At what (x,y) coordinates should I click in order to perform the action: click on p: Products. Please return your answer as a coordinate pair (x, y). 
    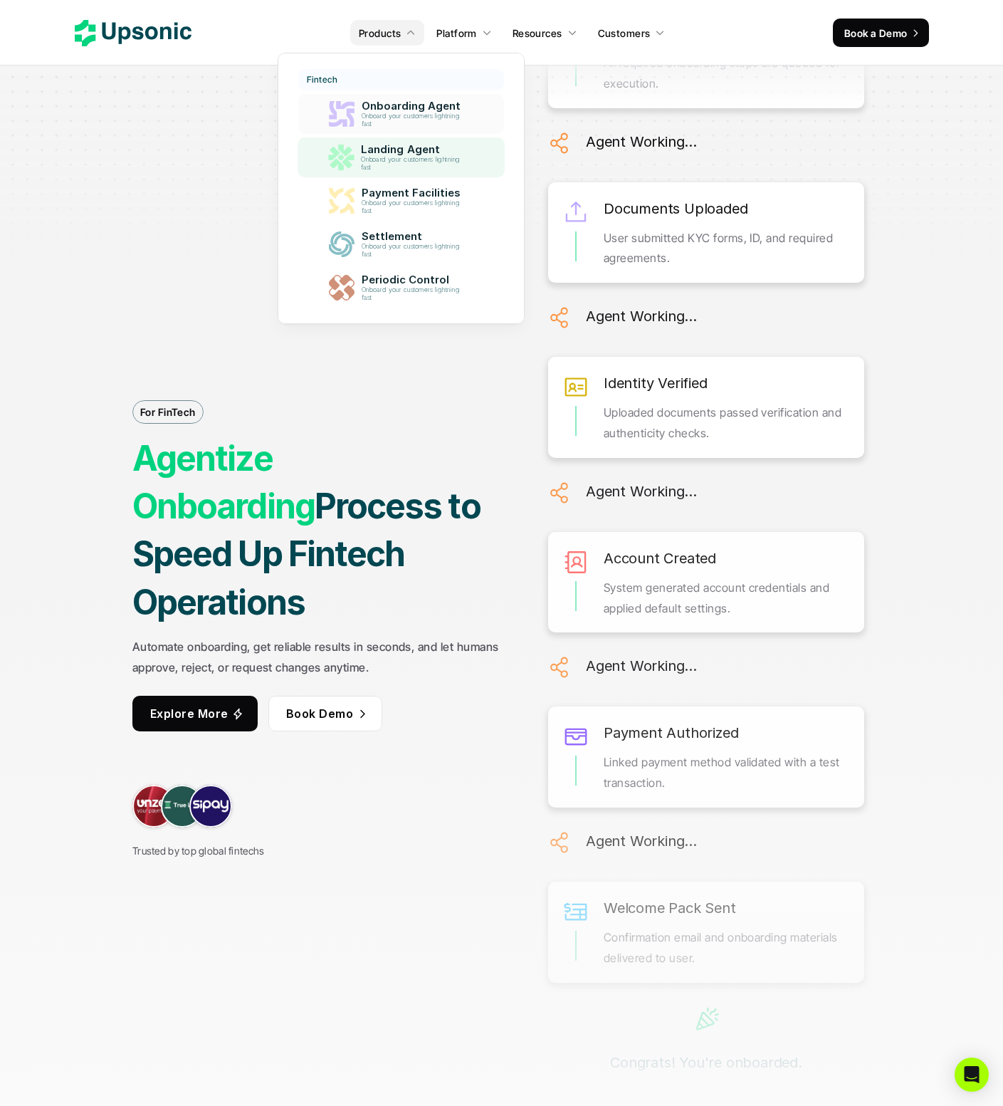
    Looking at the image, I should click on (380, 33).